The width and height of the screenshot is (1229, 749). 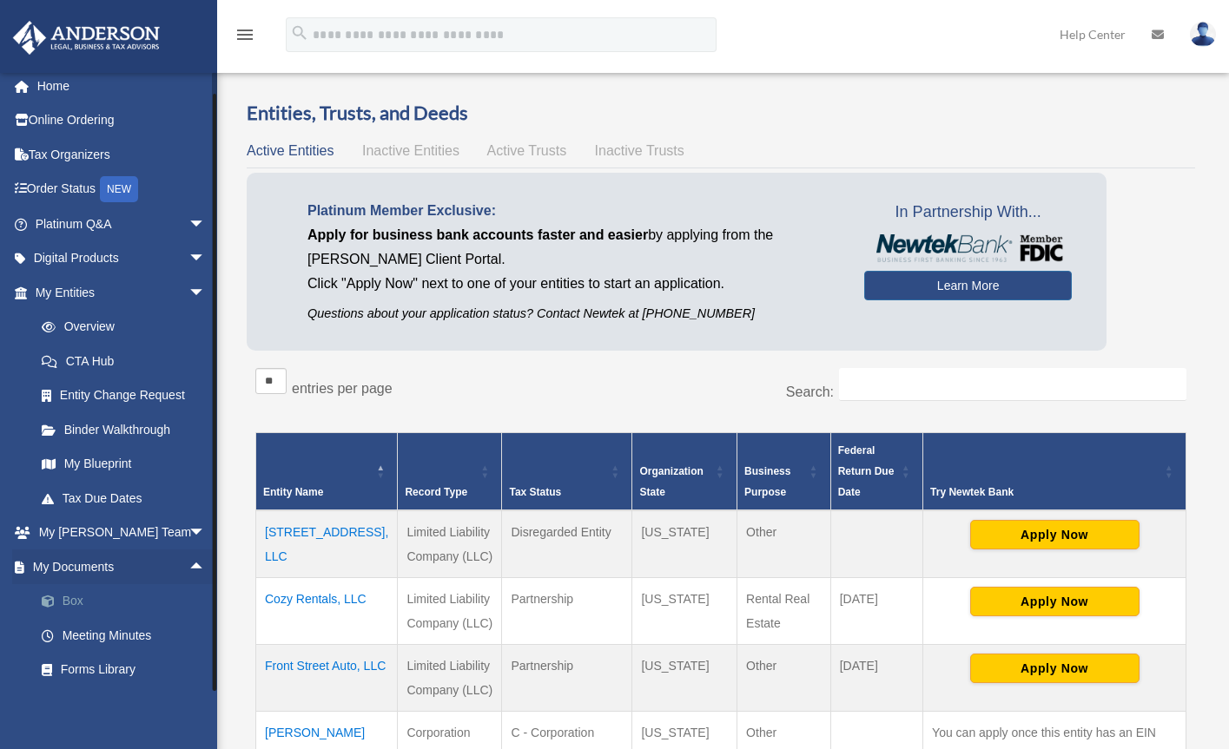 I want to click on a: Tax Due Dates, so click(x=123, y=498).